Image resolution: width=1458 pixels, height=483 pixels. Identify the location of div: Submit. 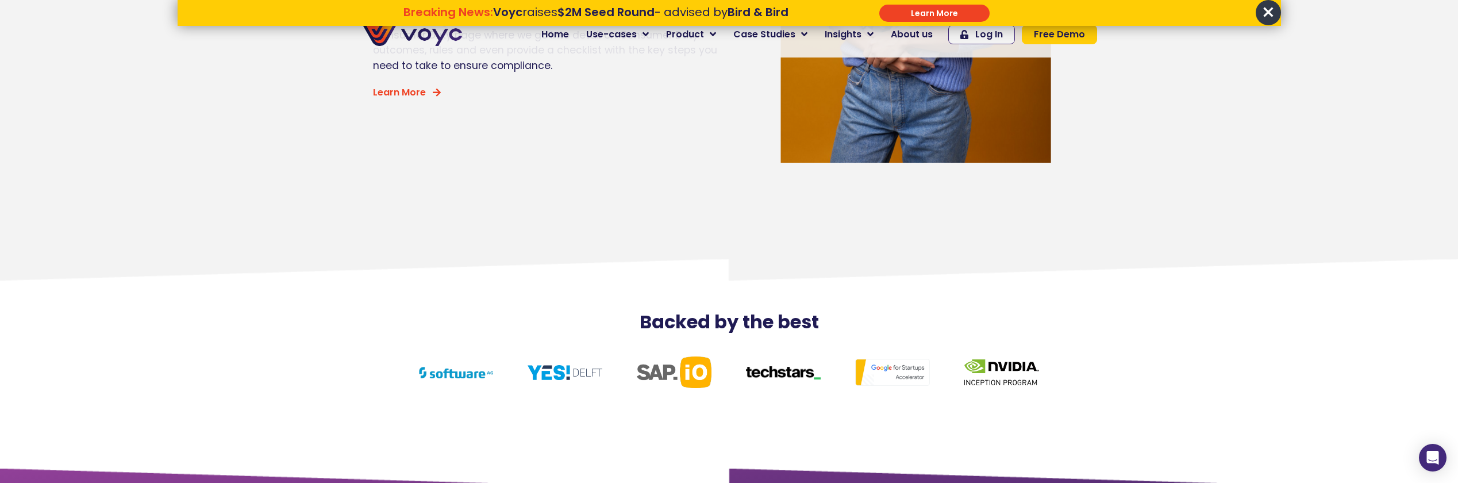
(935, 13).